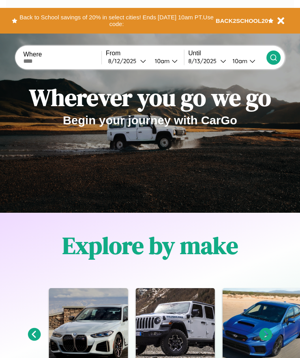  What do you see at coordinates (145, 53) in the screenshot?
I see `label: From` at bounding box center [145, 53].